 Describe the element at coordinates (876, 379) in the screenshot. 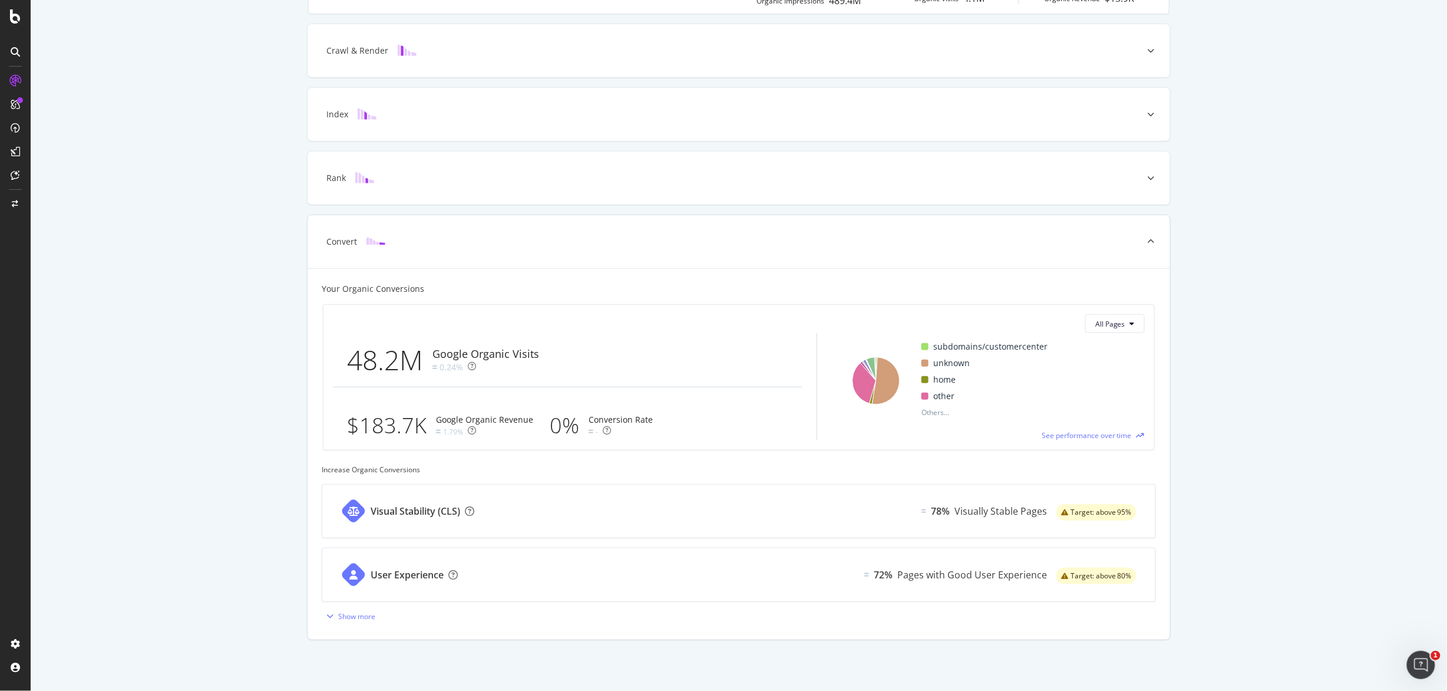

I see `svg: A chart.` at that location.